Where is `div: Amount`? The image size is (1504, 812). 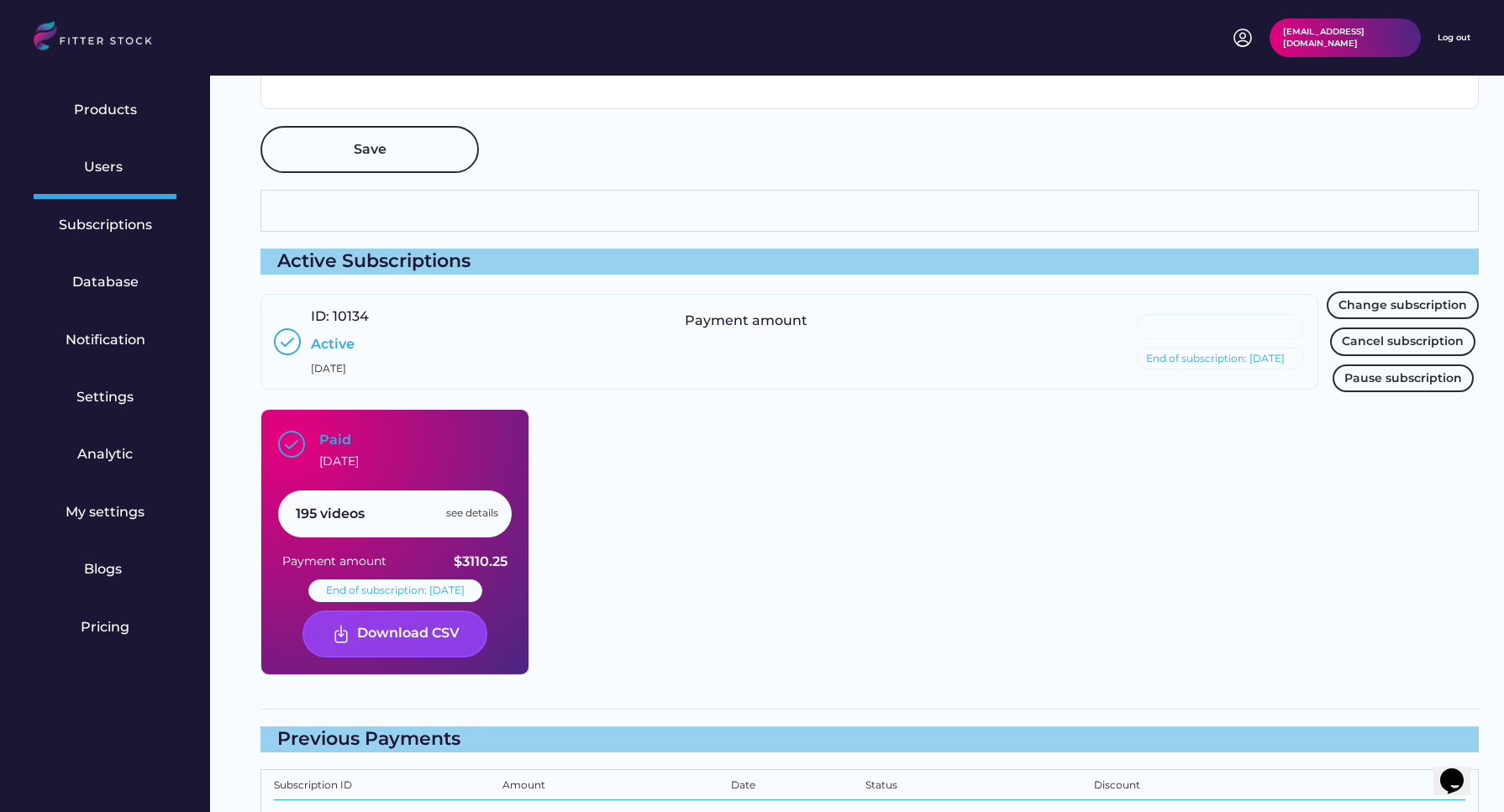 div: Amount is located at coordinates (613, 787).